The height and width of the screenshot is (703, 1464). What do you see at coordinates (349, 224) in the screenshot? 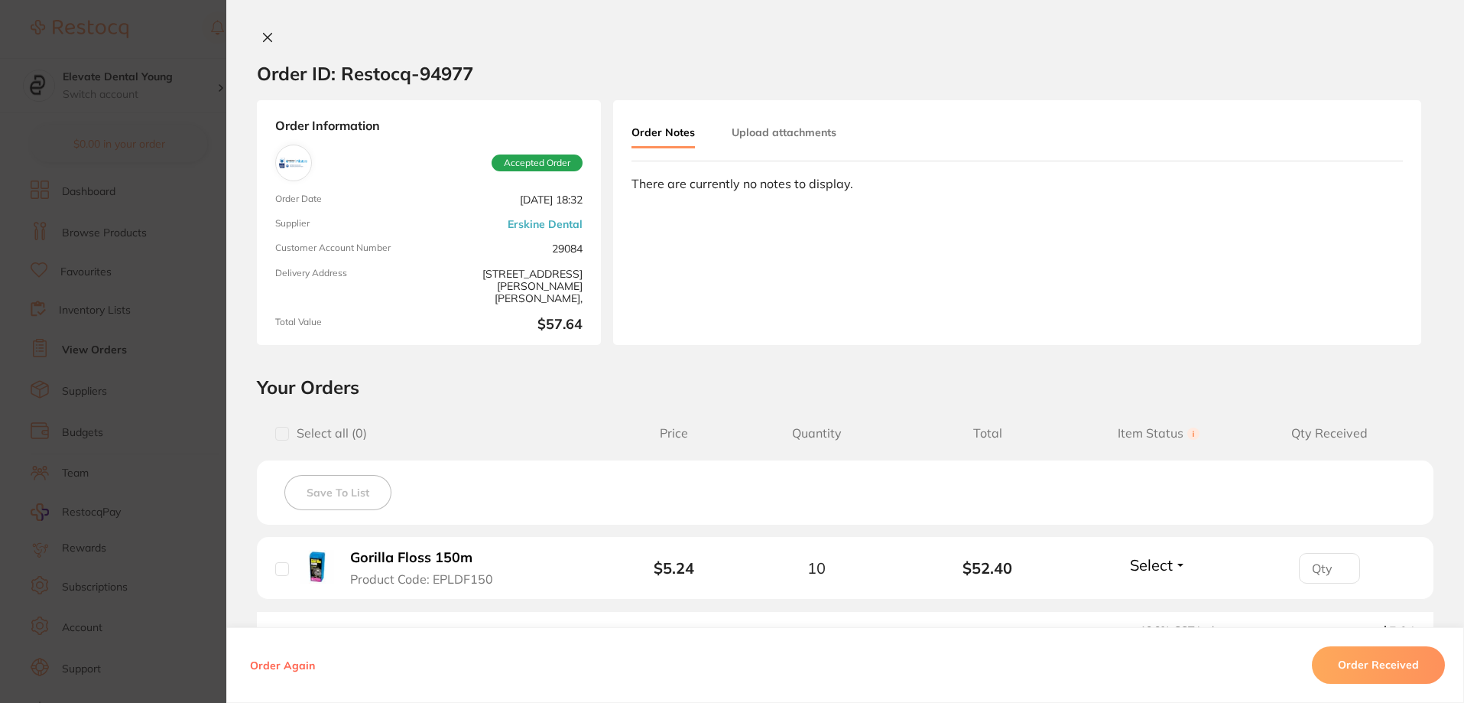
I see `span: Supplier` at bounding box center [349, 224].